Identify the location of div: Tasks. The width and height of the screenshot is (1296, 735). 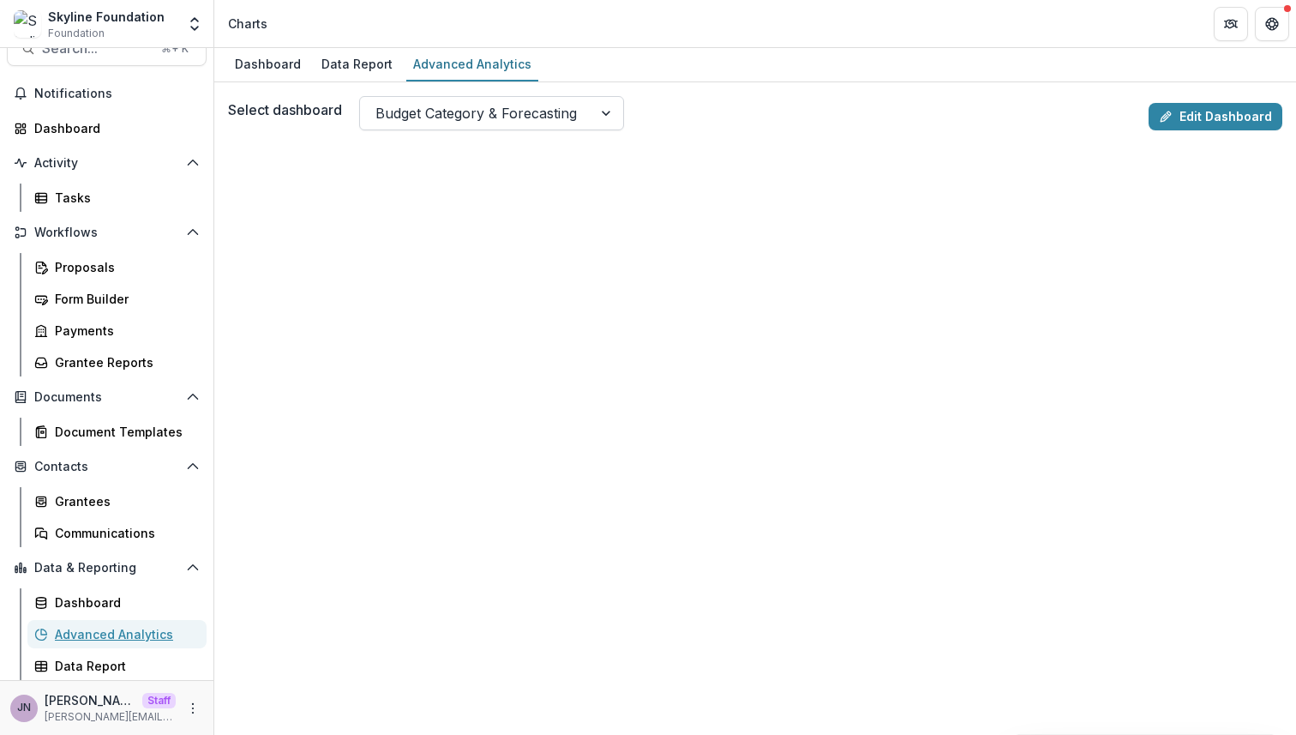
(123, 197).